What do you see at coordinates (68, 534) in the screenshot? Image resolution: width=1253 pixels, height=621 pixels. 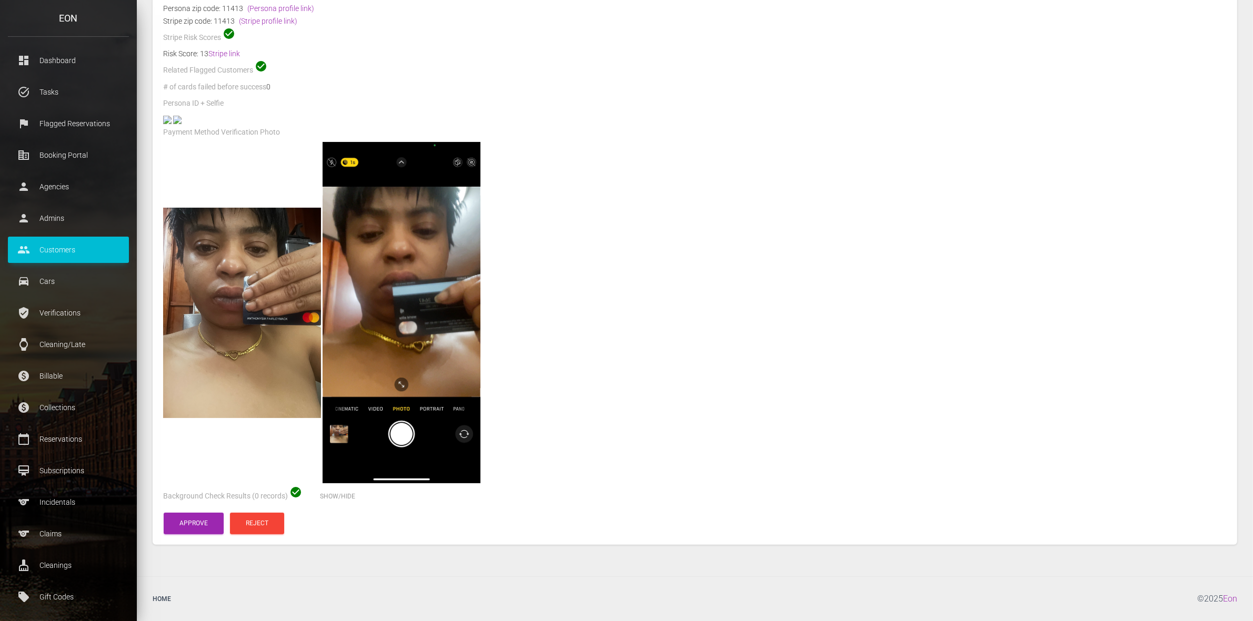 I see `a: sports Claims` at bounding box center [68, 534].